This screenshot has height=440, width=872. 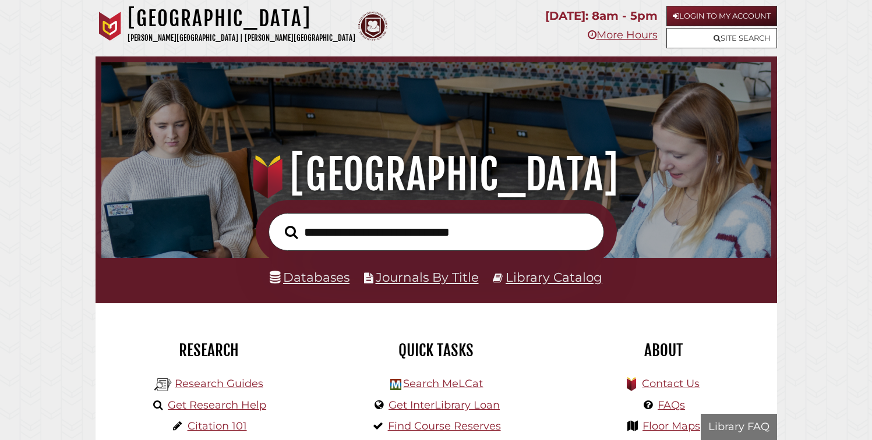 What do you see at coordinates (110, 26) in the screenshot?
I see `img: Calvin University` at bounding box center [110, 26].